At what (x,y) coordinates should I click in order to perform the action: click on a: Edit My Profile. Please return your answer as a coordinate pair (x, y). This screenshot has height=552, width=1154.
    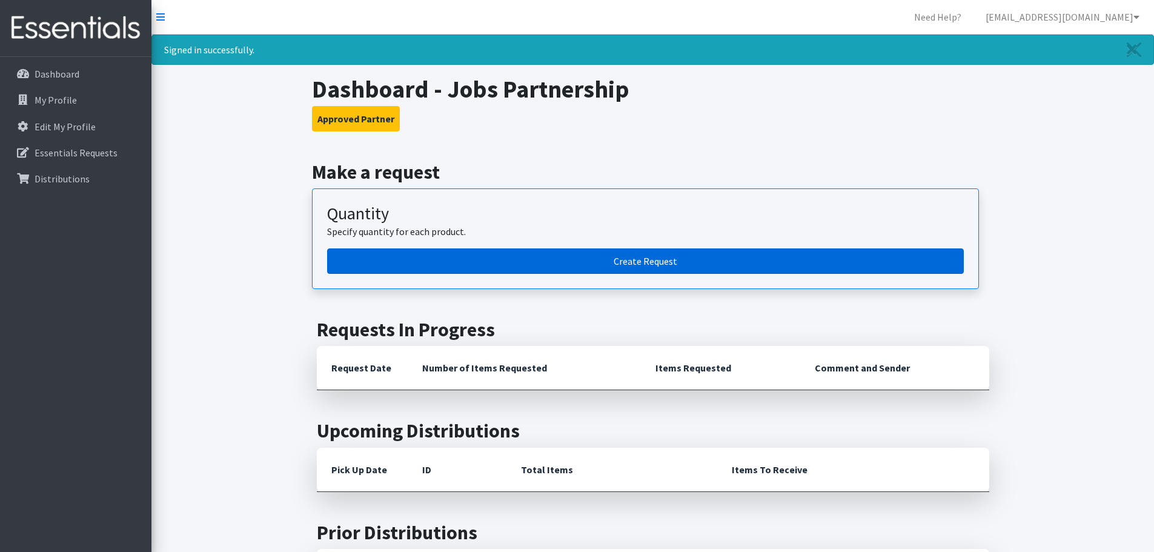
    Looking at the image, I should click on (76, 127).